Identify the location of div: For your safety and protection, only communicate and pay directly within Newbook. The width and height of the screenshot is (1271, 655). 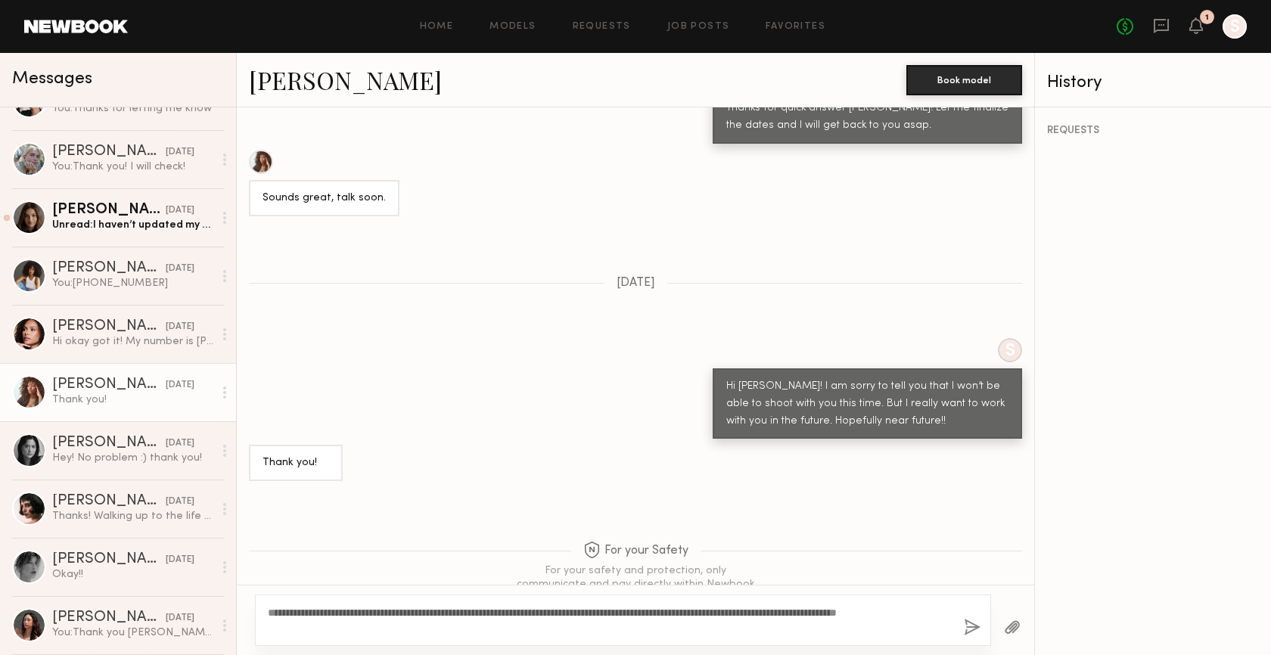
(635, 578).